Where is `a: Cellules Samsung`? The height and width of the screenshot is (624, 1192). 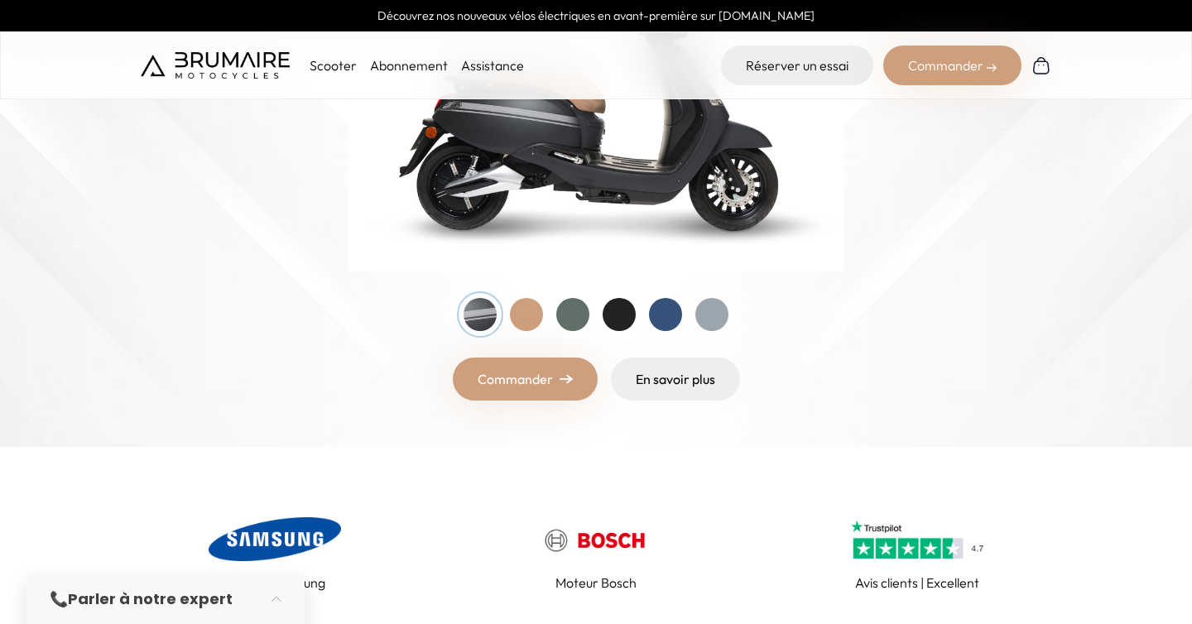
a: Cellules Samsung is located at coordinates (275, 553).